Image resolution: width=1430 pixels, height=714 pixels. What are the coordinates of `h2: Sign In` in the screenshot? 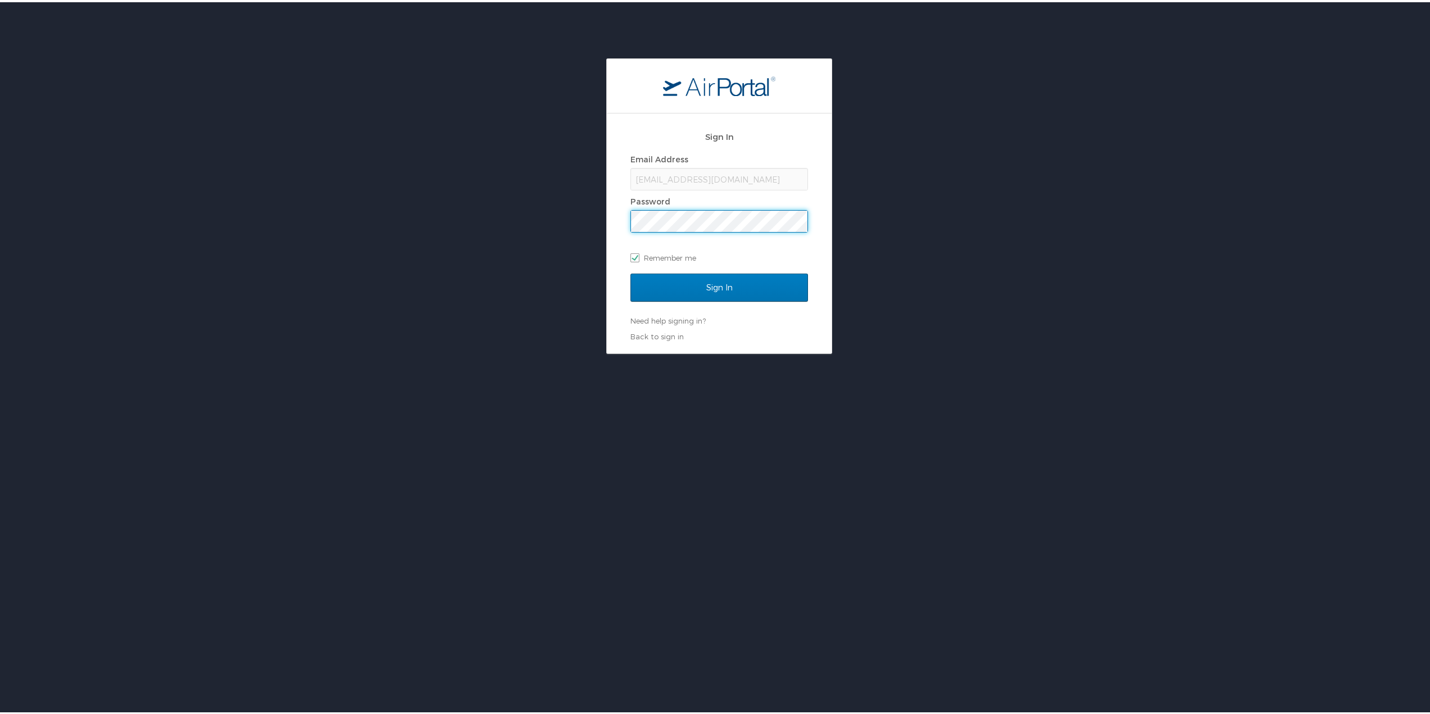 It's located at (719, 134).